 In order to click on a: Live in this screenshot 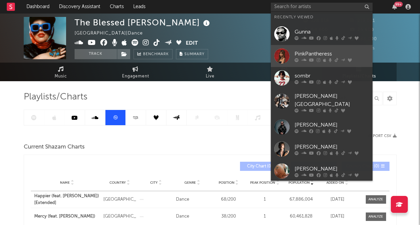, I will do `click(210, 72)`.